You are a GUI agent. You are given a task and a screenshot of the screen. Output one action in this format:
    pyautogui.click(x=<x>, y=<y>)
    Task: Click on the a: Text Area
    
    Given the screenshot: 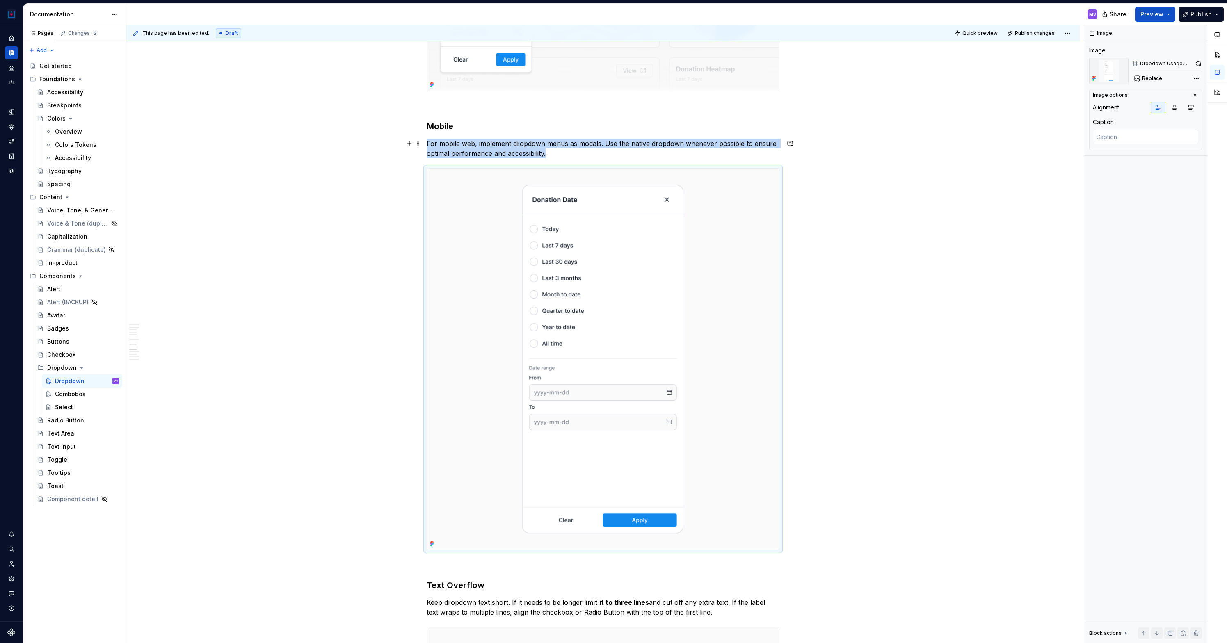 What is the action you would take?
    pyautogui.click(x=78, y=434)
    